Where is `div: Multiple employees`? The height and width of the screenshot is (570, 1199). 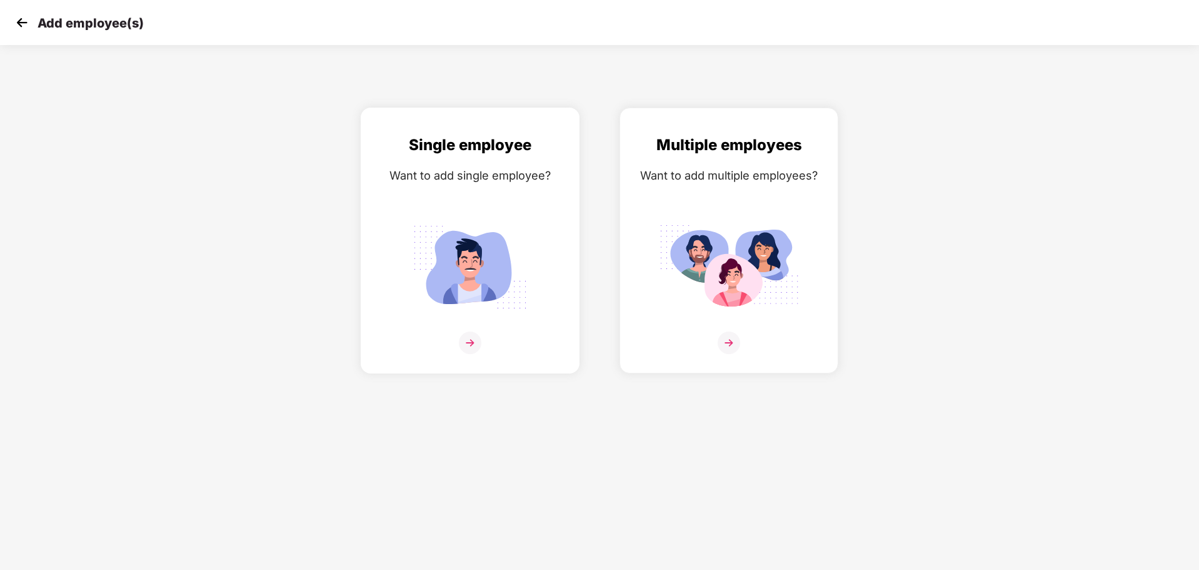 div: Multiple employees is located at coordinates (729, 145).